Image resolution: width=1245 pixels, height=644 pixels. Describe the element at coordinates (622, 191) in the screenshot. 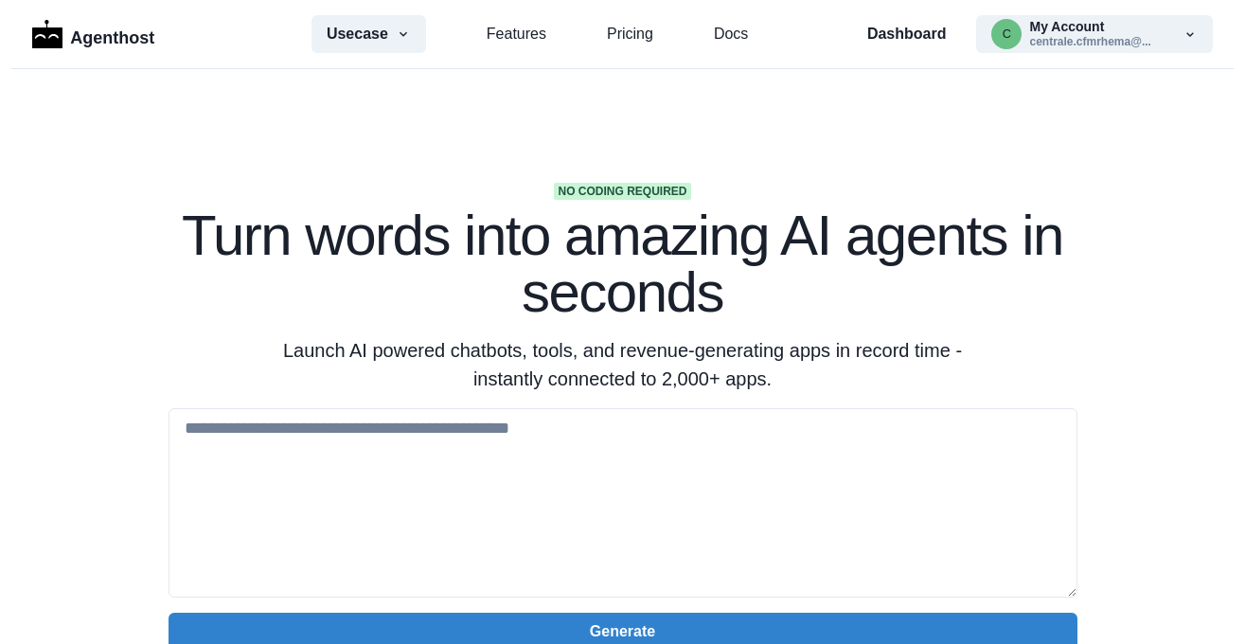

I see `span: No coding required` at that location.